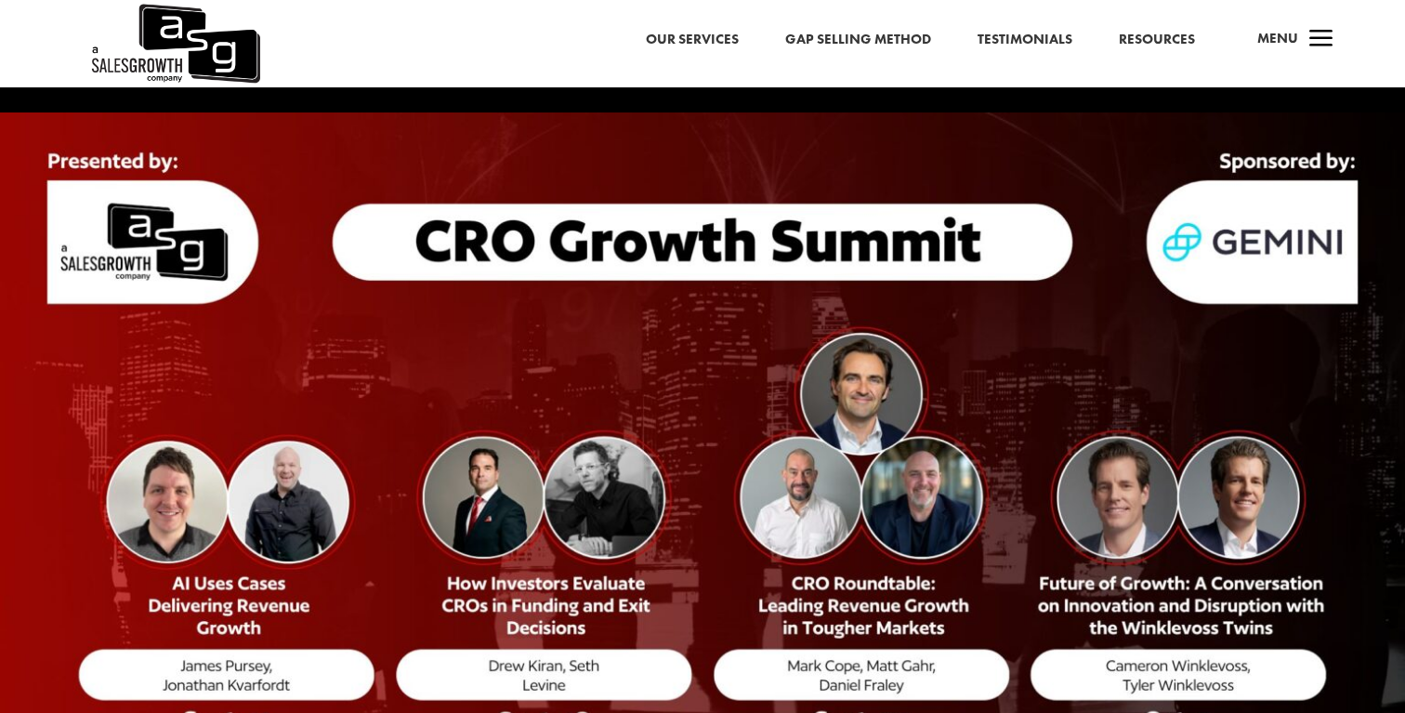 Image resolution: width=1405 pixels, height=713 pixels. What do you see at coordinates (692, 40) in the screenshot?
I see `a: Our Services` at bounding box center [692, 40].